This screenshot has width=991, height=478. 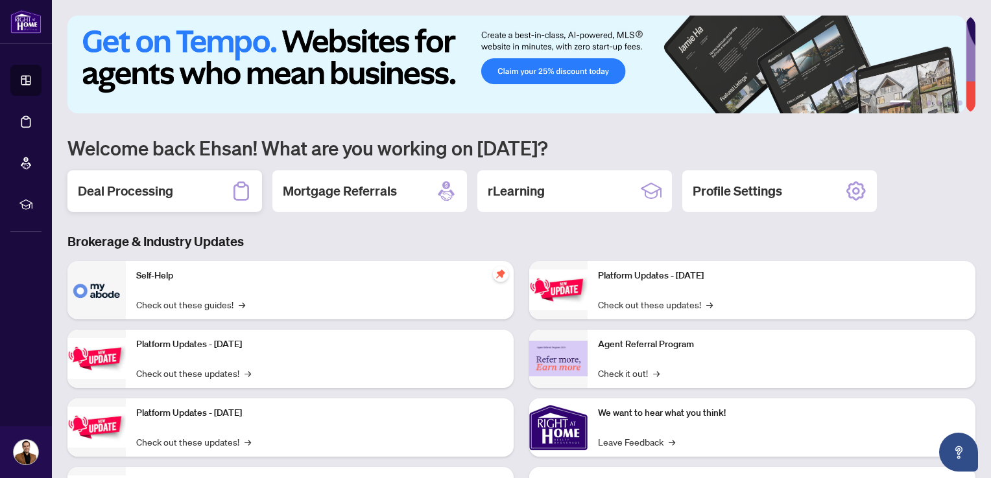 I want to click on h2: Profile Settings, so click(x=737, y=191).